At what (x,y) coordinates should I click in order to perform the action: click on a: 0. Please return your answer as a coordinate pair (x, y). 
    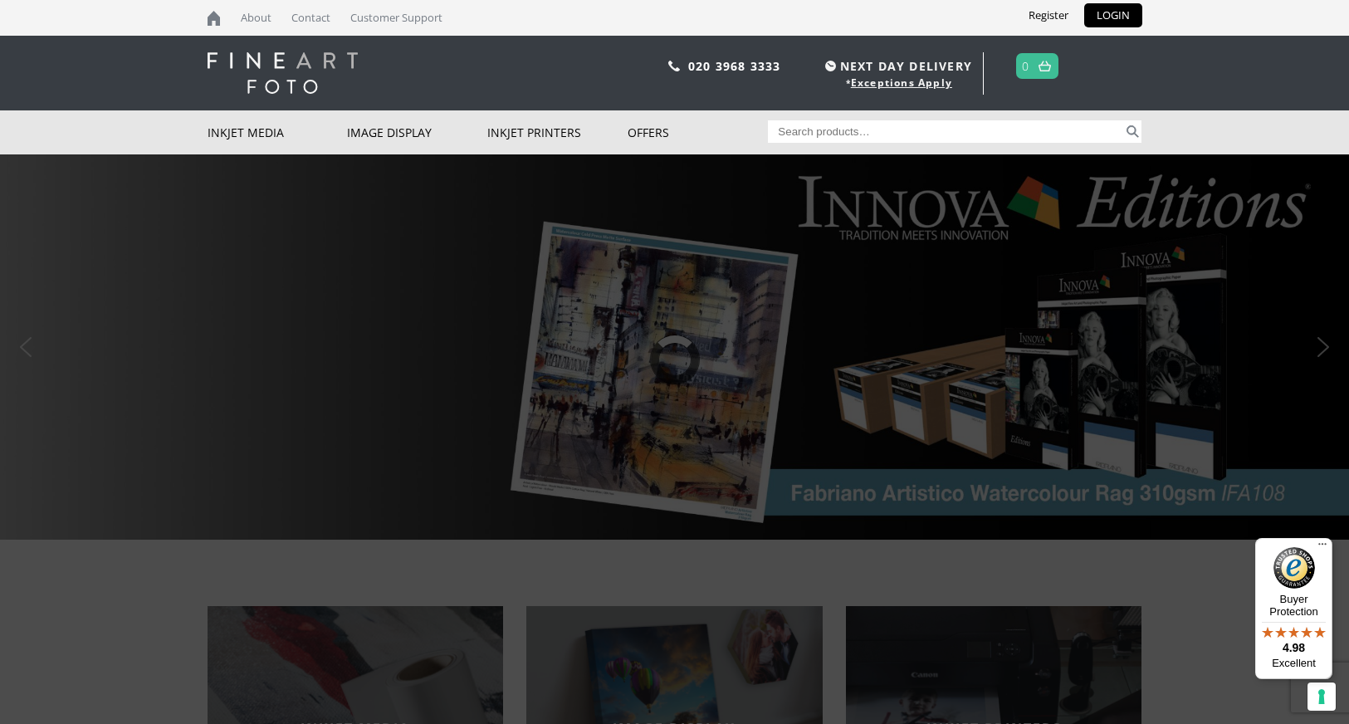
    Looking at the image, I should click on (1026, 66).